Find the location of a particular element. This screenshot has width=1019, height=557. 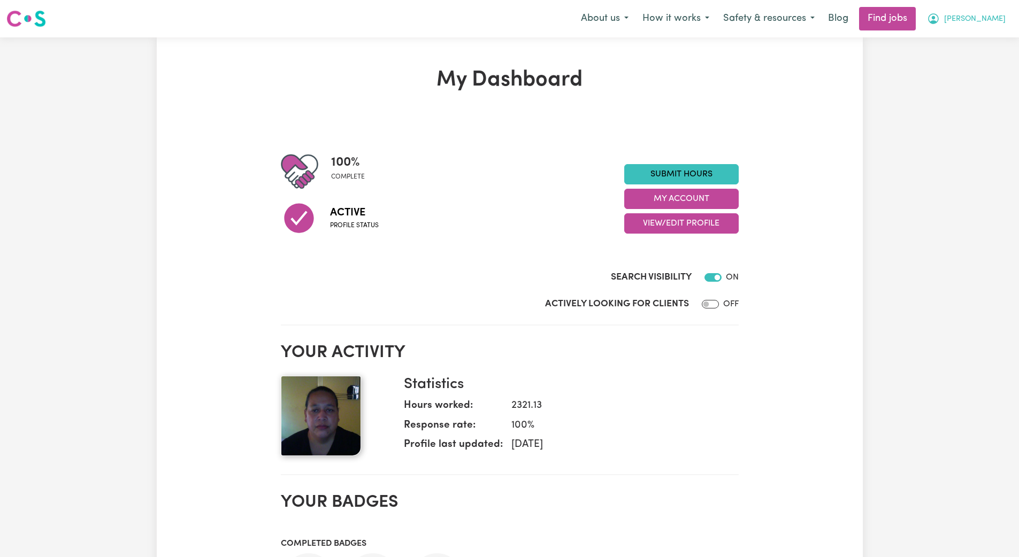

a: Careseekers logo is located at coordinates (26, 19).